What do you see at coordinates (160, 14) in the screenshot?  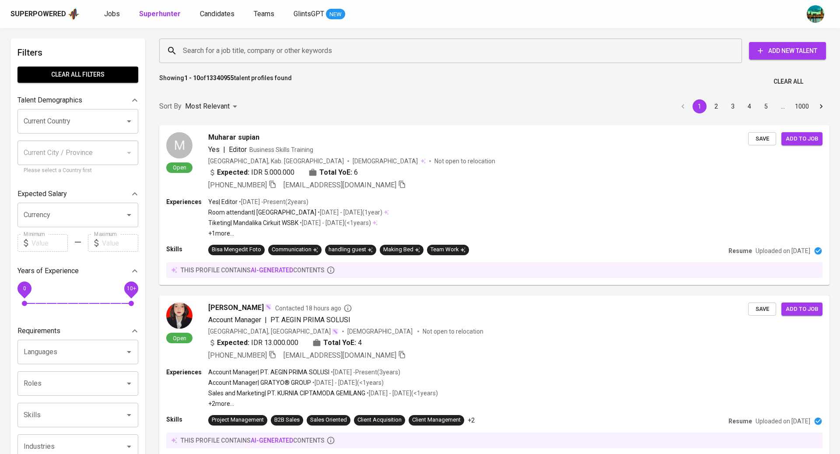 I see `b: Superhunter` at bounding box center [160, 14].